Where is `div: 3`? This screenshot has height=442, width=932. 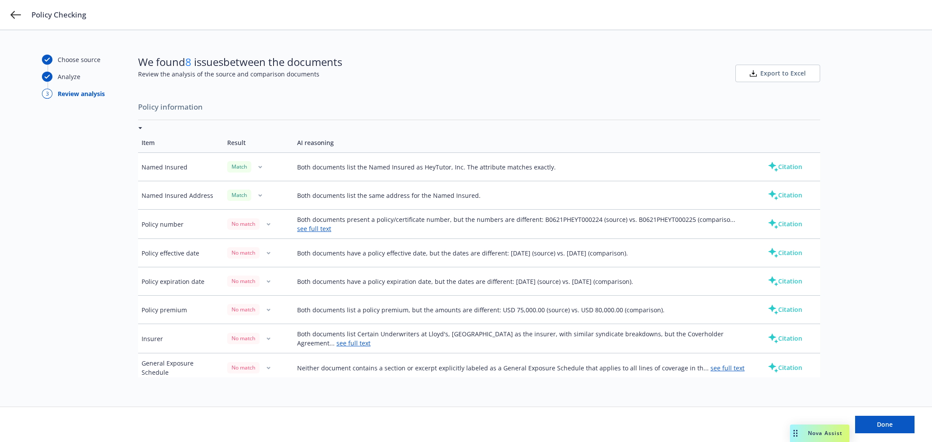
div: 3 is located at coordinates (47, 93).